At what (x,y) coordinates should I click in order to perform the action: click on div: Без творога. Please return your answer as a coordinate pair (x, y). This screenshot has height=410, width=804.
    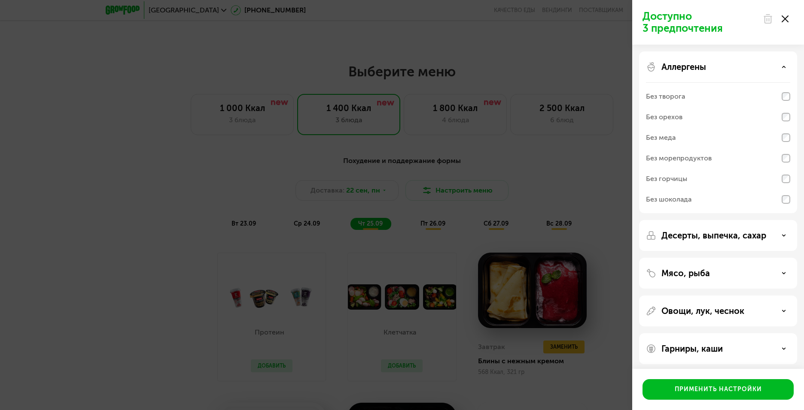
    Looking at the image, I should click on (665, 97).